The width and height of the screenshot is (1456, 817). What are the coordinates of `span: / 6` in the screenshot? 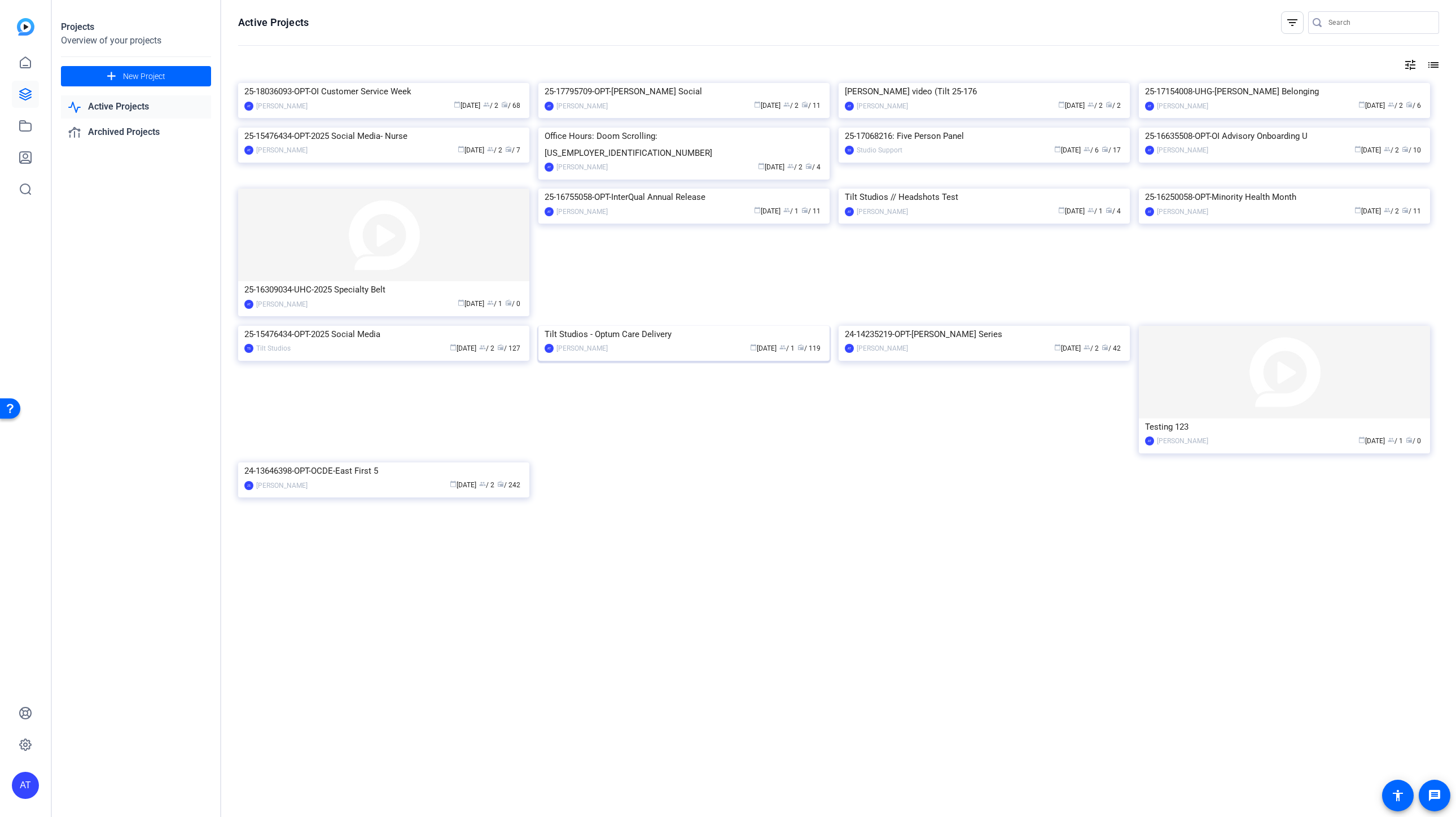 It's located at (1091, 151).